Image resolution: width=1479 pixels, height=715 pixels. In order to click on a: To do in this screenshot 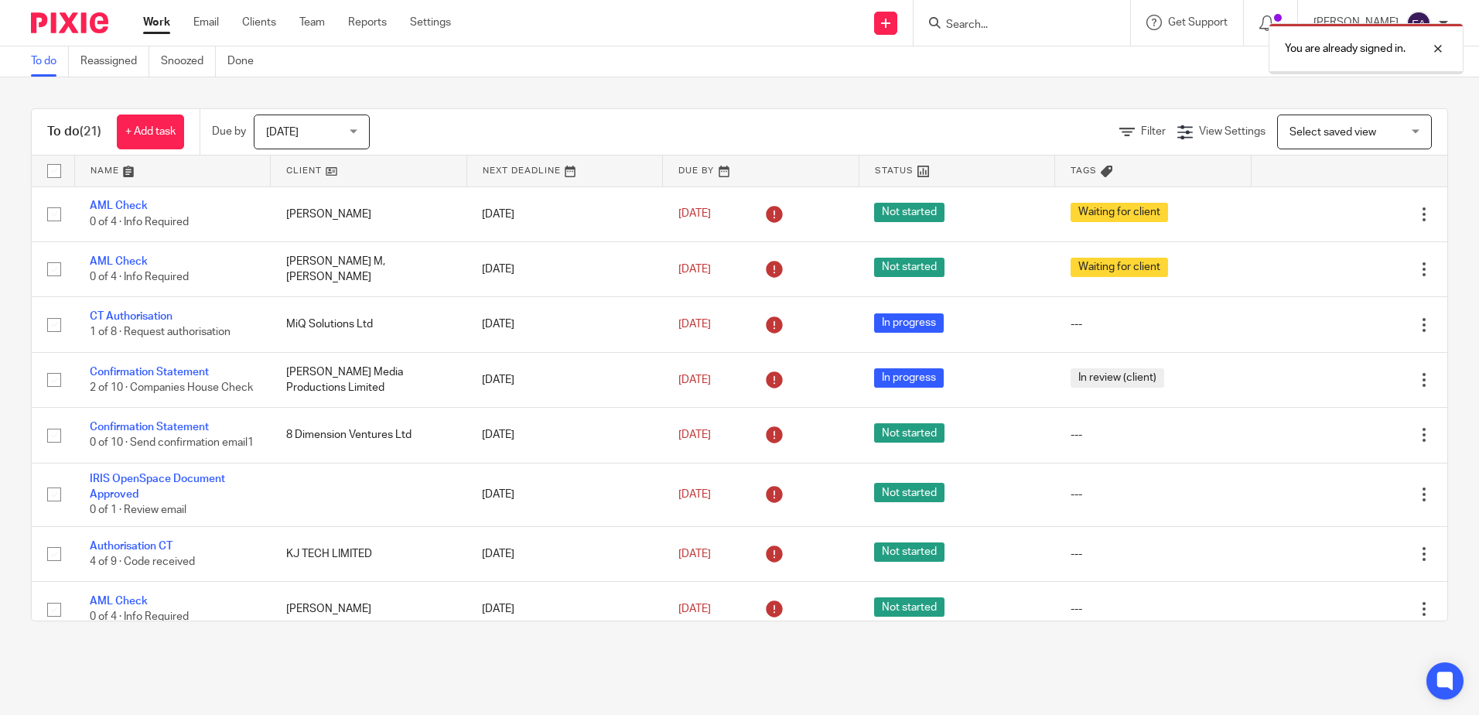, I will do `click(50, 61)`.